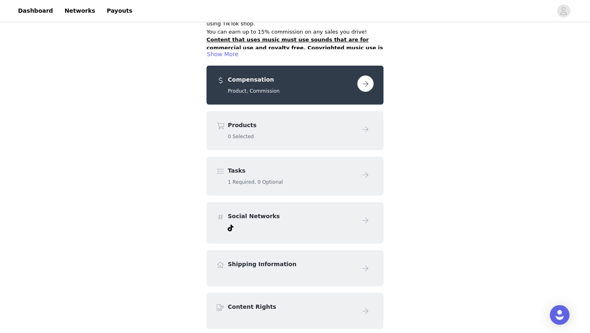 The height and width of the screenshot is (333, 590). I want to click on a: Networks, so click(80, 11).